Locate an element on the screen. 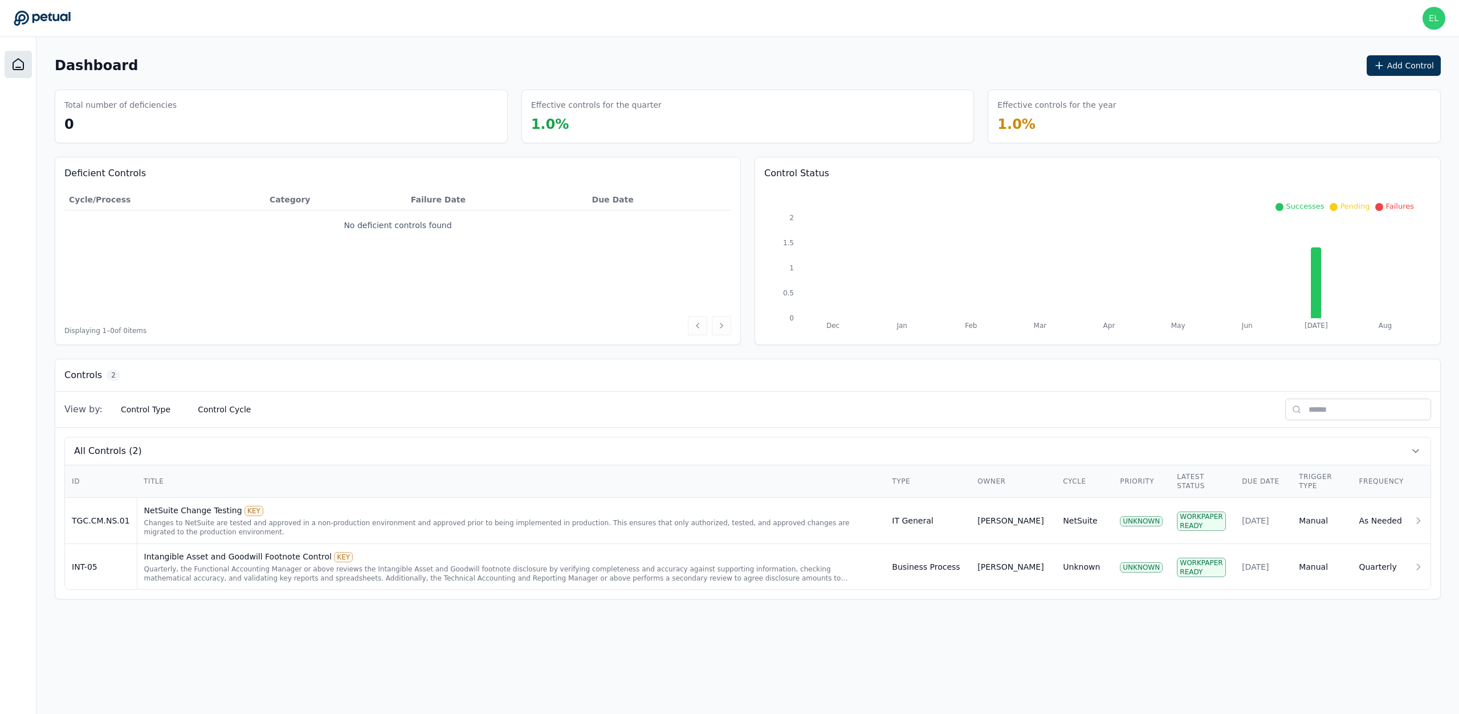 The width and height of the screenshot is (1459, 714). span: 0 is located at coordinates (69, 124).